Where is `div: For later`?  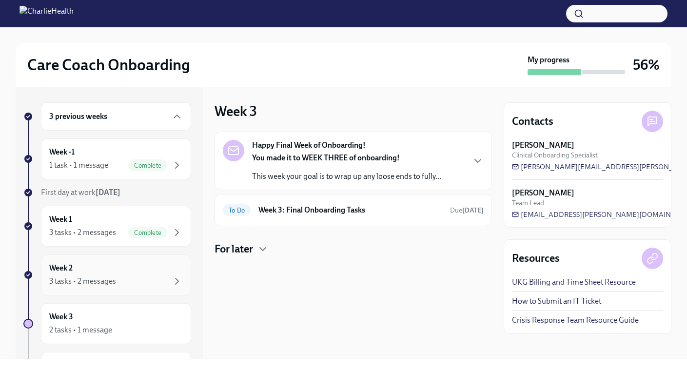 div: For later is located at coordinates (353, 249).